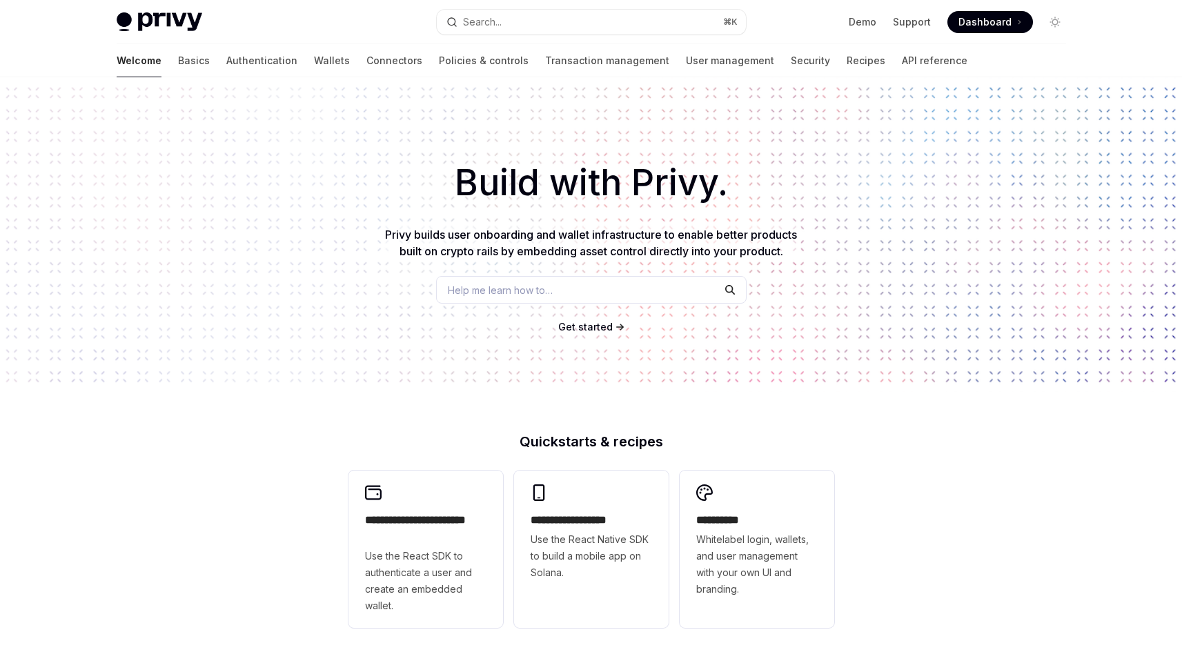 This screenshot has height=661, width=1182. Describe the element at coordinates (394, 61) in the screenshot. I see `a: Connectors` at that location.